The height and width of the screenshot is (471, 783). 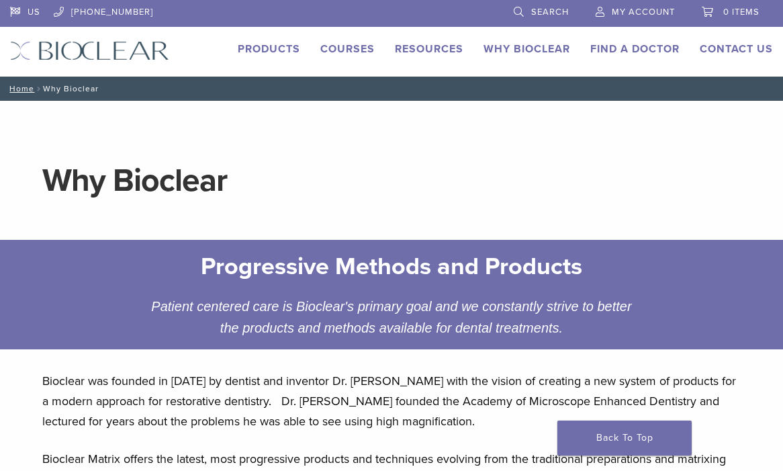 What do you see at coordinates (526, 49) in the screenshot?
I see `a: Why Bioclear` at bounding box center [526, 49].